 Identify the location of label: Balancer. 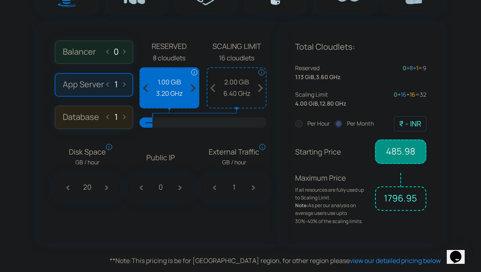
(94, 52).